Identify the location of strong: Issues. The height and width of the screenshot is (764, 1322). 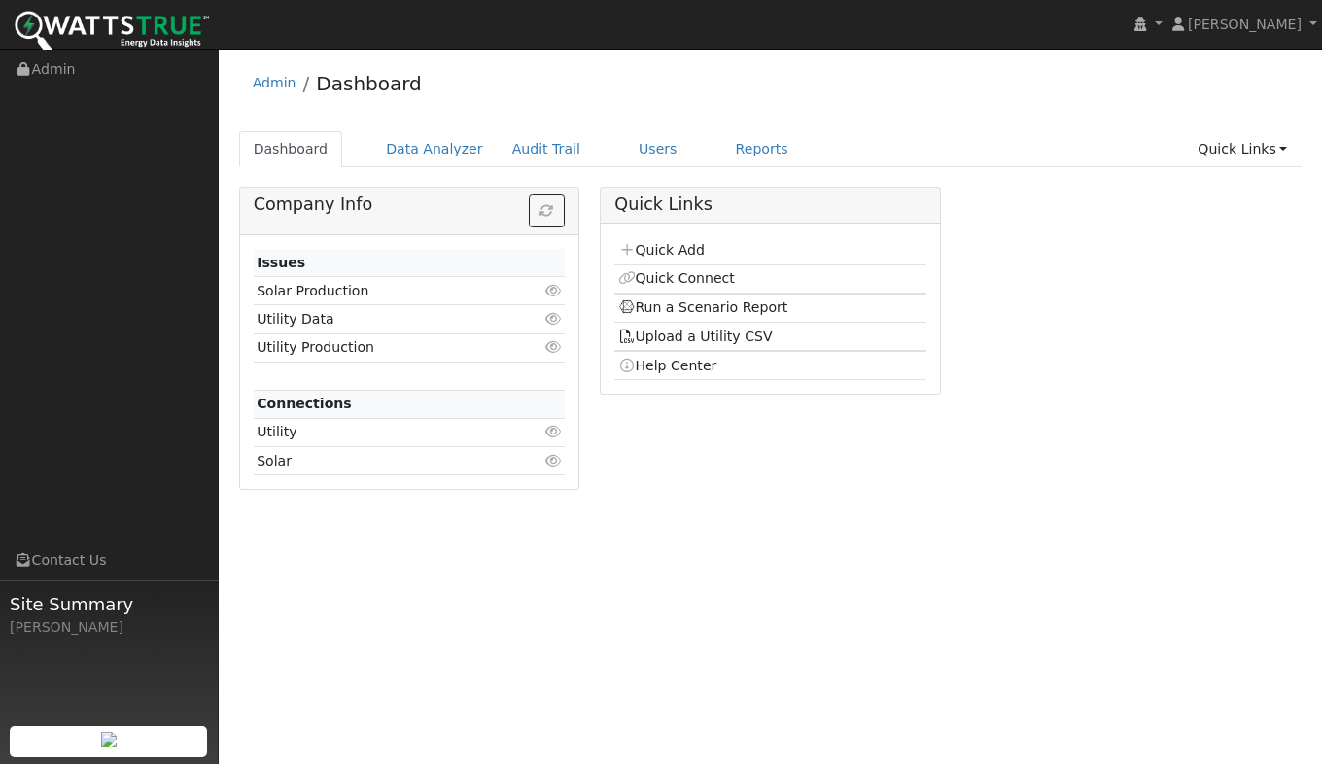
(281, 262).